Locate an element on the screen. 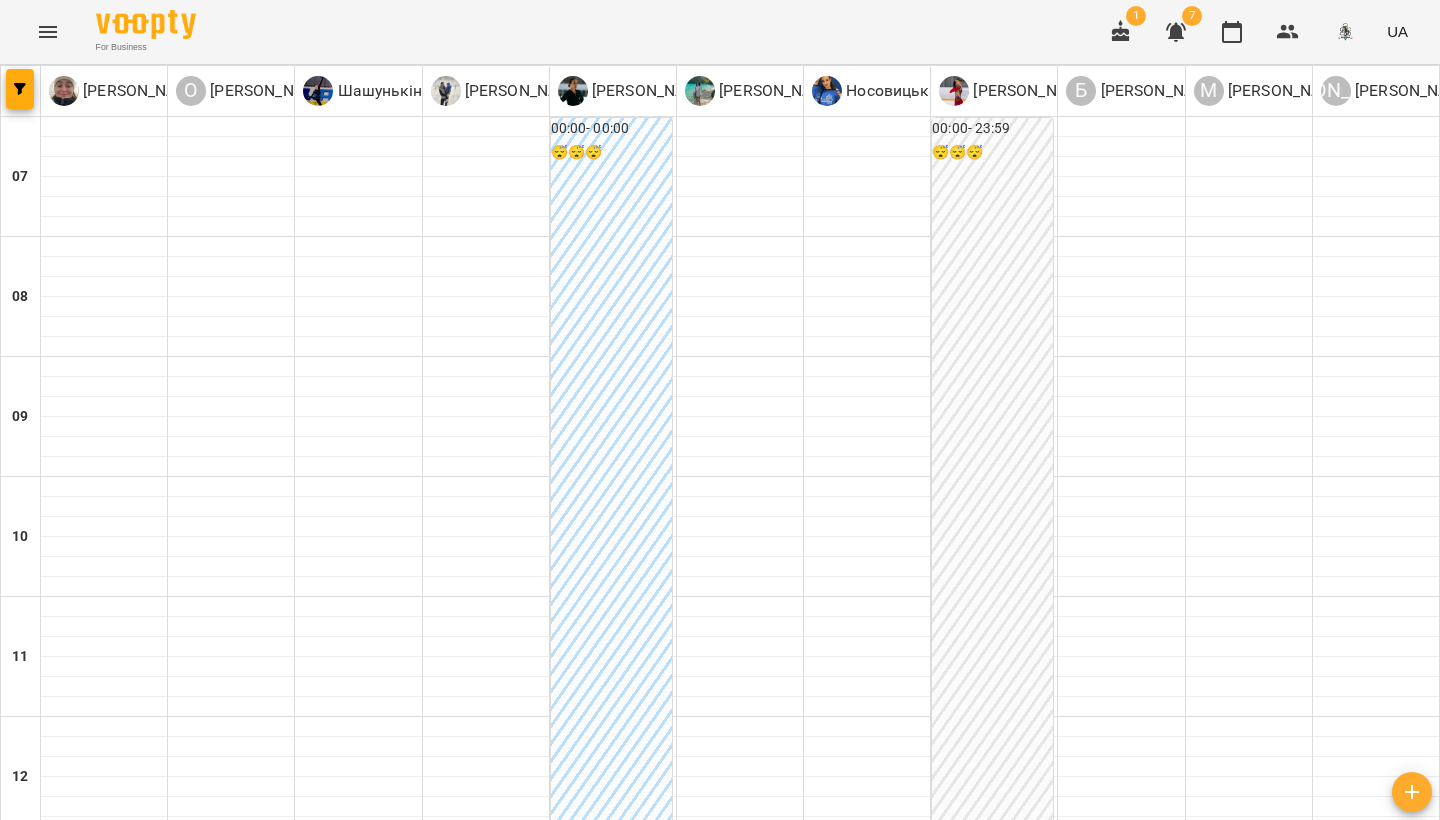 Image resolution: width=1440 pixels, height=820 pixels. span: UA is located at coordinates (1397, 31).